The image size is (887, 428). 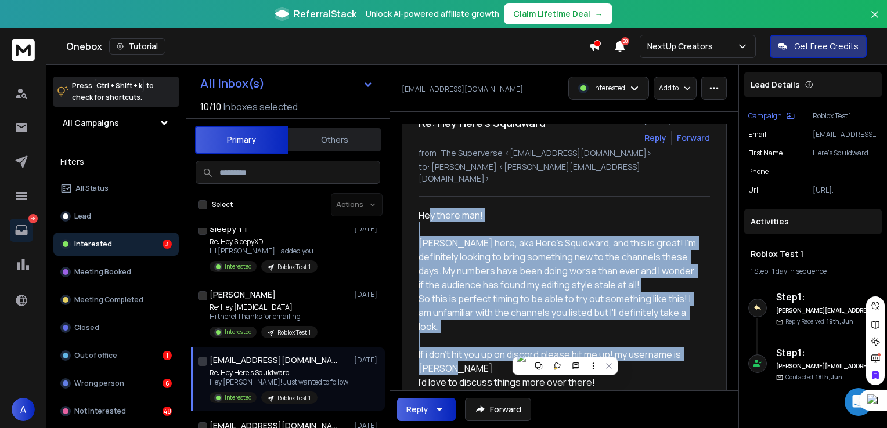 I want to click on div: Forward, so click(x=693, y=138).